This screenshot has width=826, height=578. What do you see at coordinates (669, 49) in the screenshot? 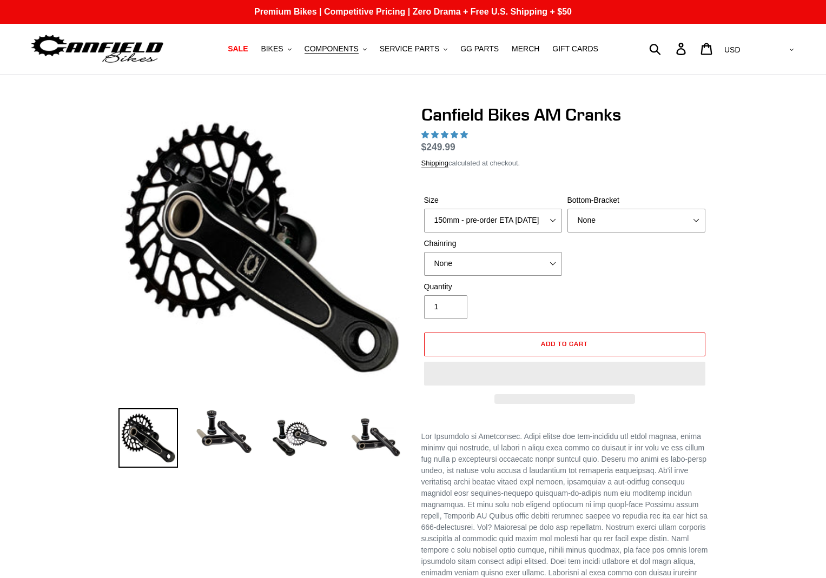
I see `input: Search` at bounding box center [669, 49].